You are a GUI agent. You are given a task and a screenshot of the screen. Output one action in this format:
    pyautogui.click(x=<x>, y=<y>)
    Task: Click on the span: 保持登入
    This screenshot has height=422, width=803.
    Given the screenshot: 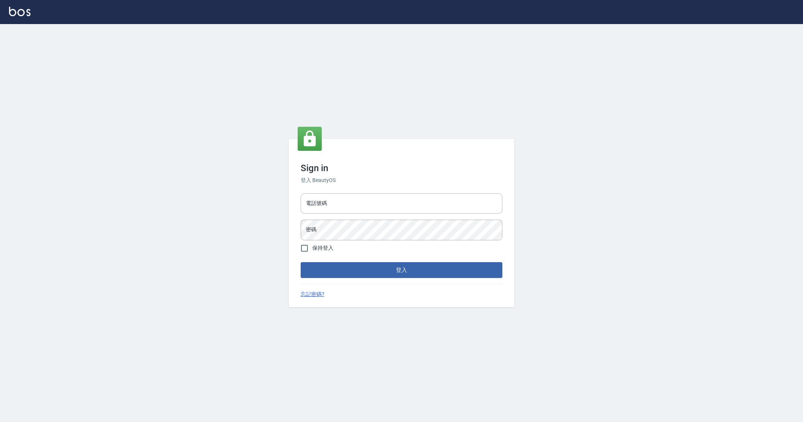 What is the action you would take?
    pyautogui.click(x=323, y=248)
    